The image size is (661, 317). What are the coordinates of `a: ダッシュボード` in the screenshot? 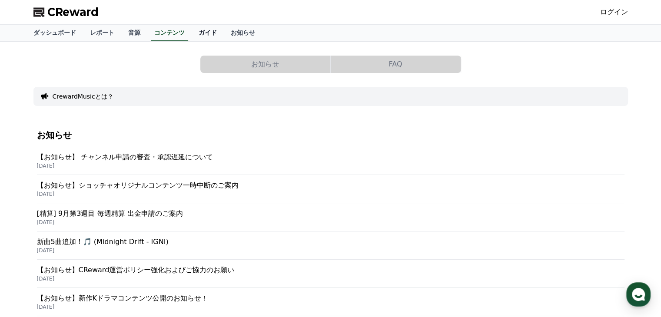 It's located at (55, 33).